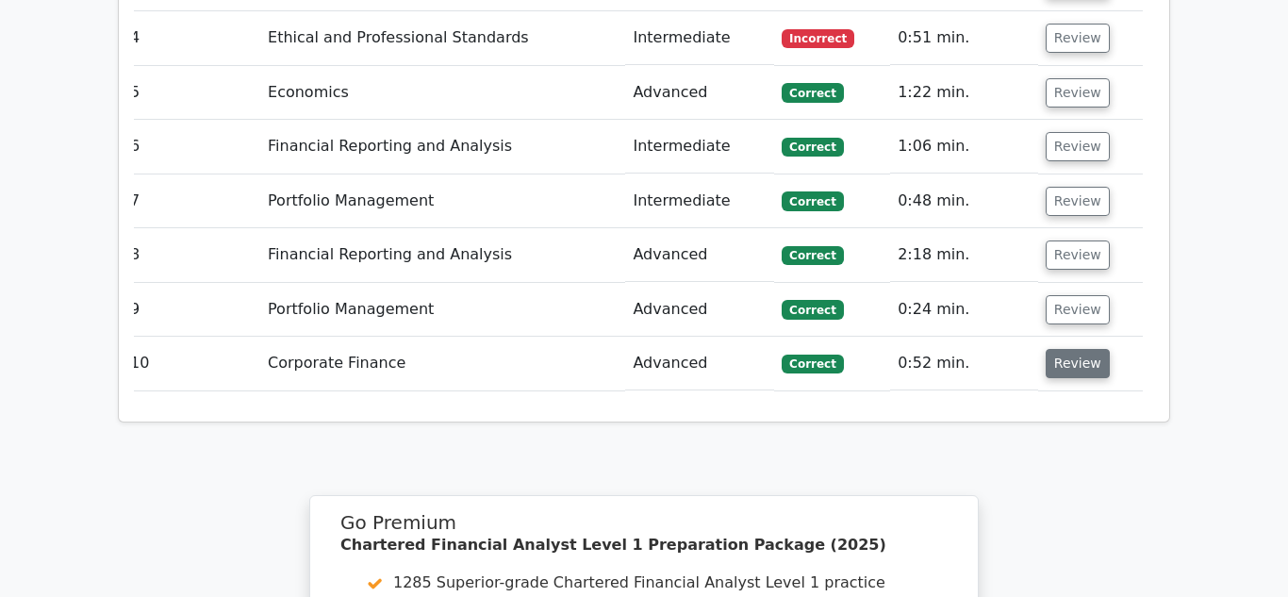  I want to click on td: 4, so click(191, 38).